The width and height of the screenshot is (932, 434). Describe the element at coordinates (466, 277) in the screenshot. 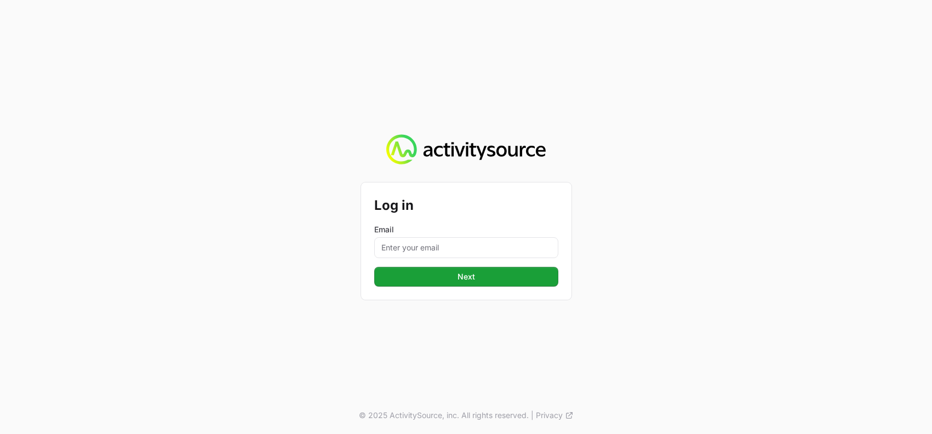

I see `button: Next` at that location.